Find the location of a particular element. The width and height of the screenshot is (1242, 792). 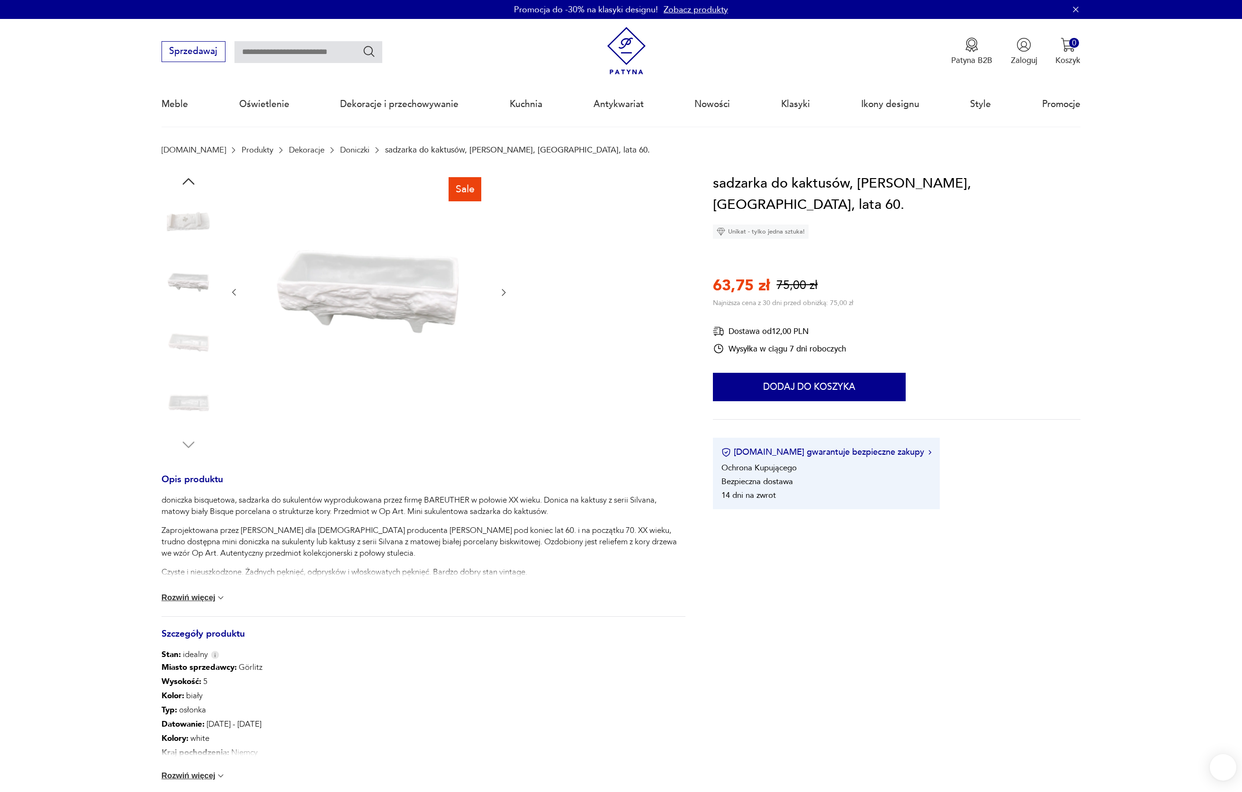

img: Ikona medalu is located at coordinates (972, 45).